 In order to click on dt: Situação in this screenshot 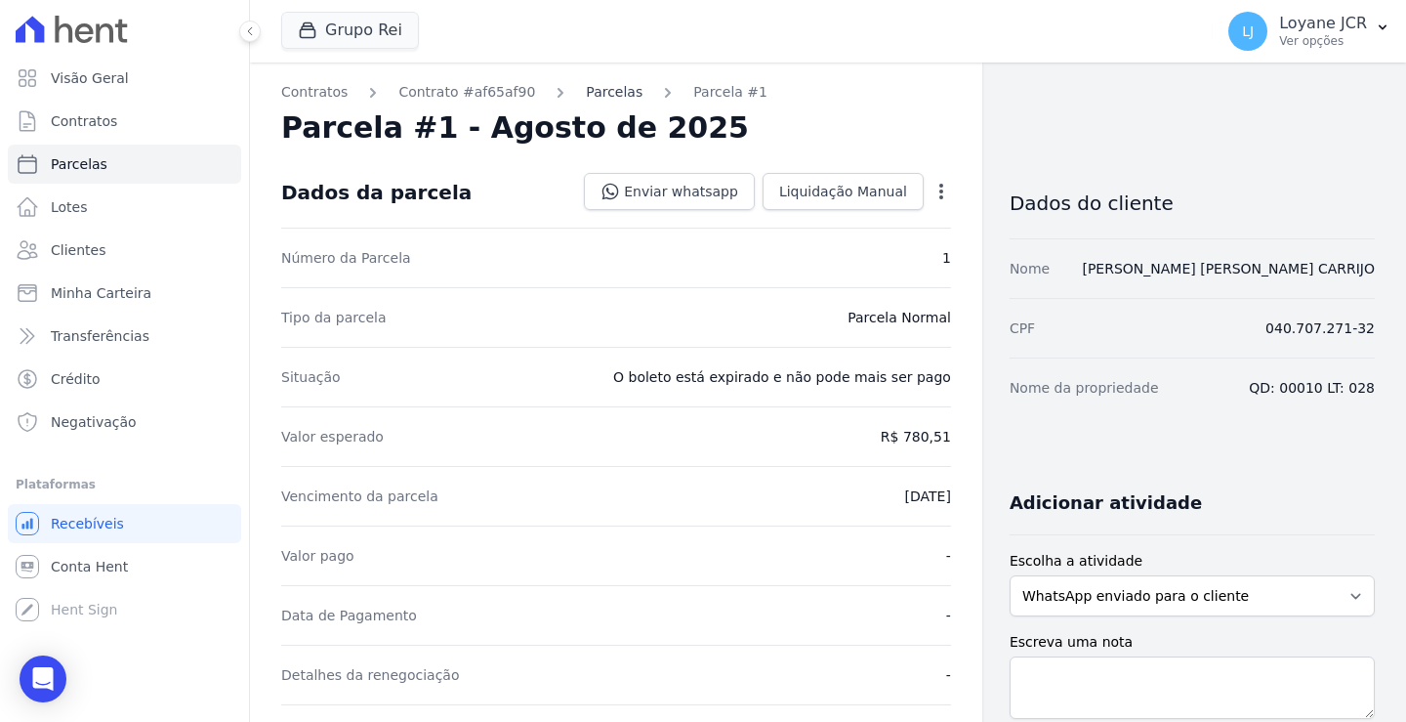, I will do `click(311, 377)`.